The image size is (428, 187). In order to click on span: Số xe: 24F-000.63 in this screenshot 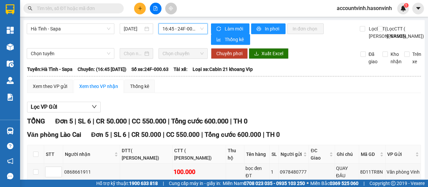, I will do `click(150, 69)`.